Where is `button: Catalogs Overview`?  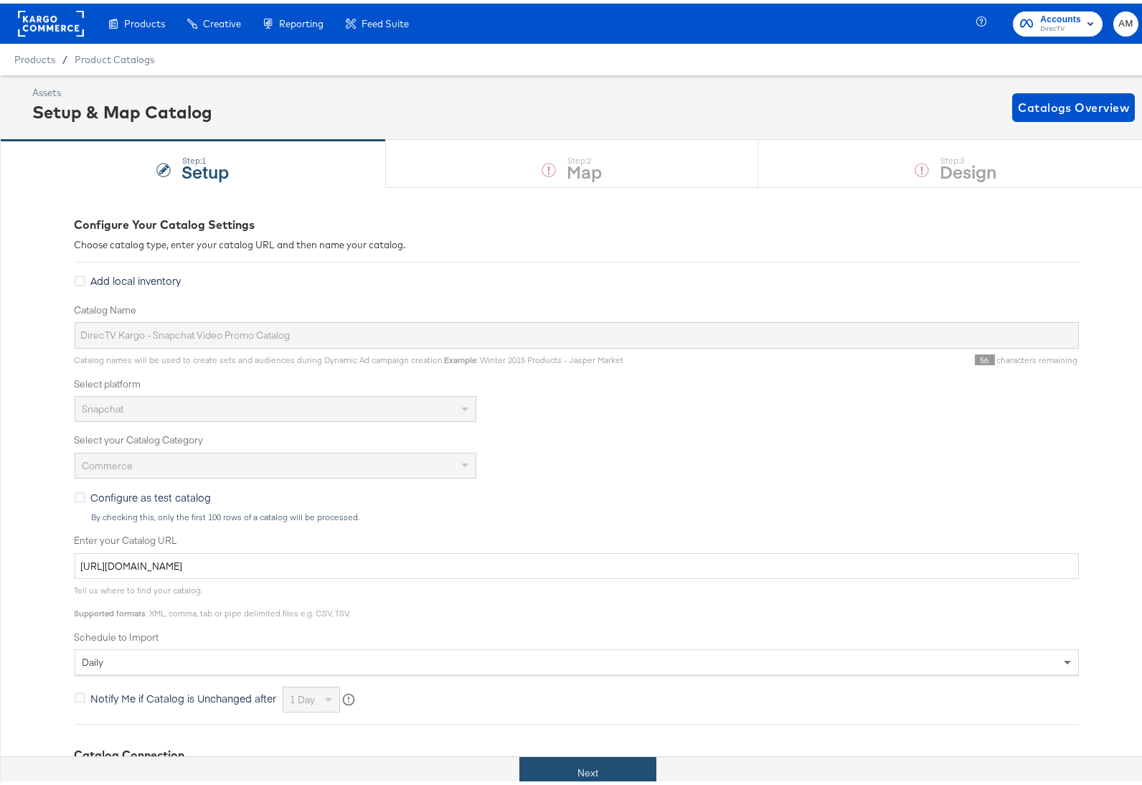
button: Catalogs Overview is located at coordinates (1073, 104).